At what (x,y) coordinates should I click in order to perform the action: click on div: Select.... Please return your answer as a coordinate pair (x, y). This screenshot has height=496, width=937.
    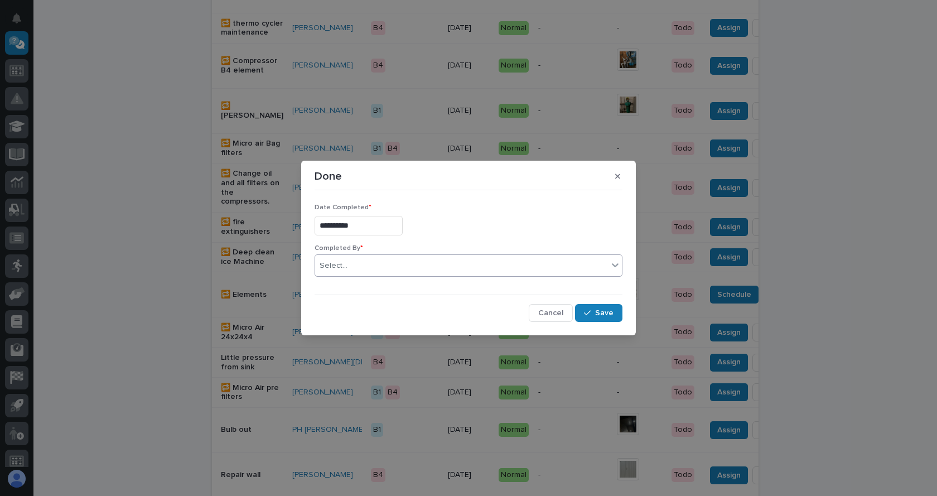
    Looking at the image, I should click on (334, 266).